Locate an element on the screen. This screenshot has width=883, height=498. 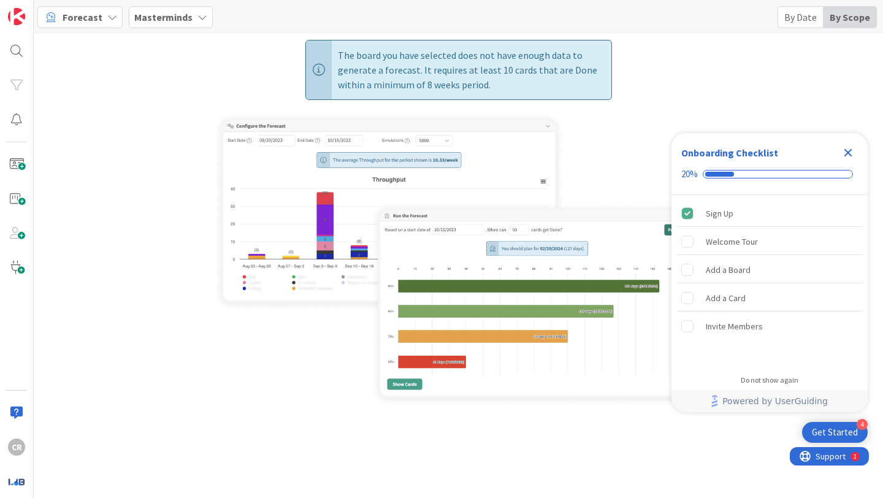
div: Close Checklist is located at coordinates (848, 153).